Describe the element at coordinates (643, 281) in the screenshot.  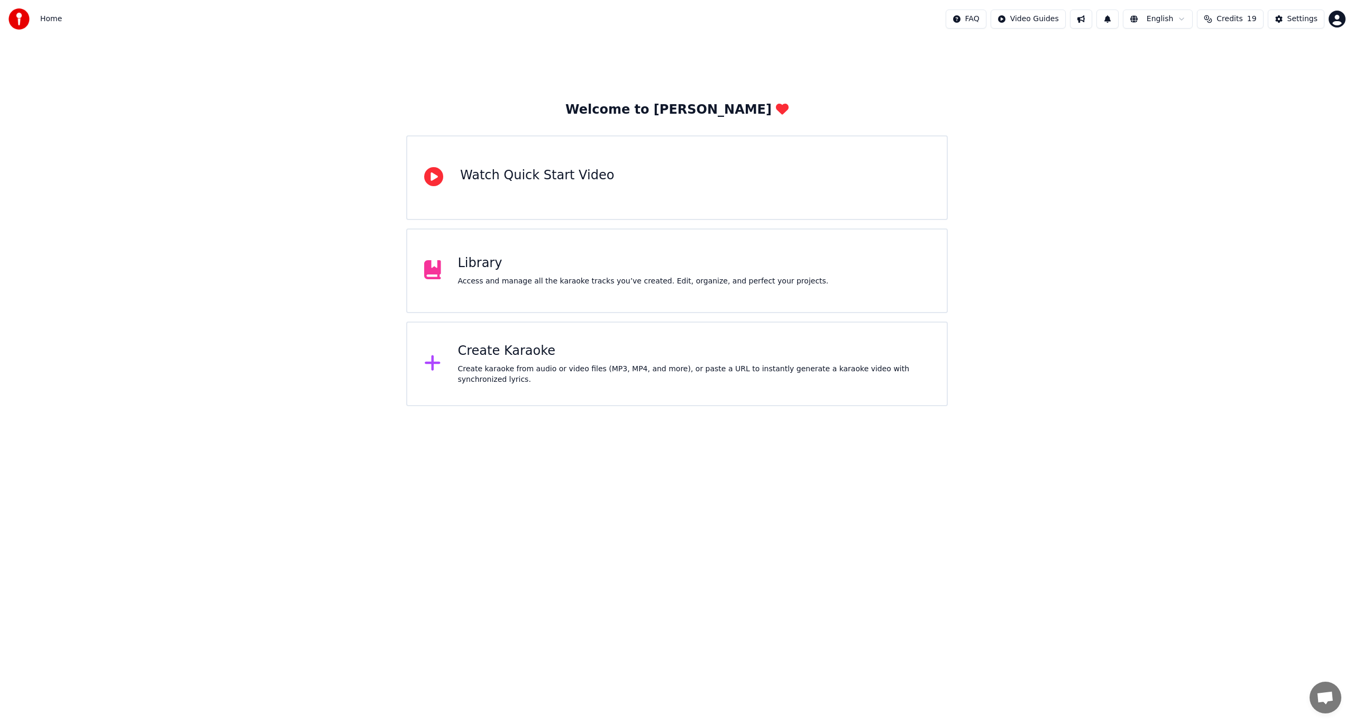
I see `div: Access and manage all the karaoke tracks you’ve created. Edit, organize, and perfect your projects.` at that location.